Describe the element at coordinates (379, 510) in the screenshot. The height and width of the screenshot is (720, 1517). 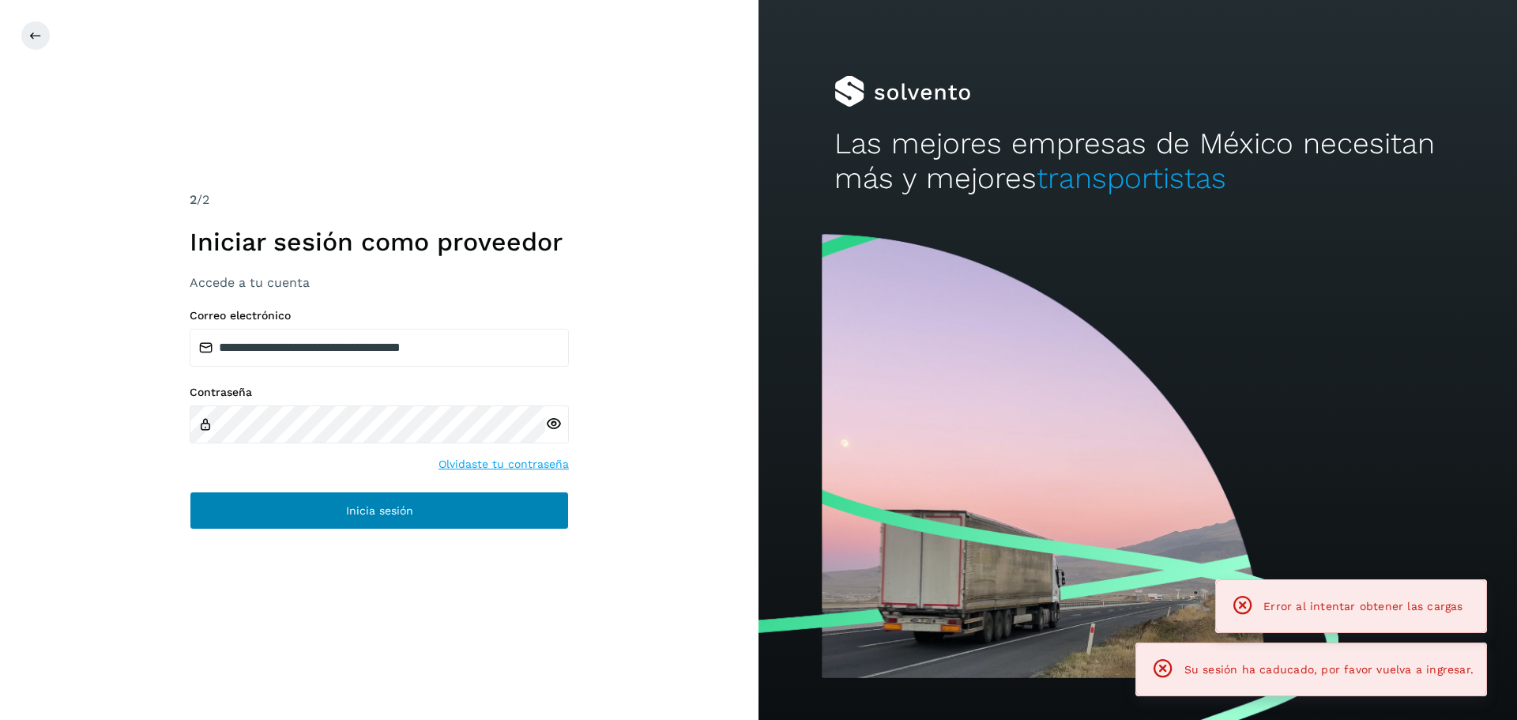
I see `span: Inicia sesión` at that location.